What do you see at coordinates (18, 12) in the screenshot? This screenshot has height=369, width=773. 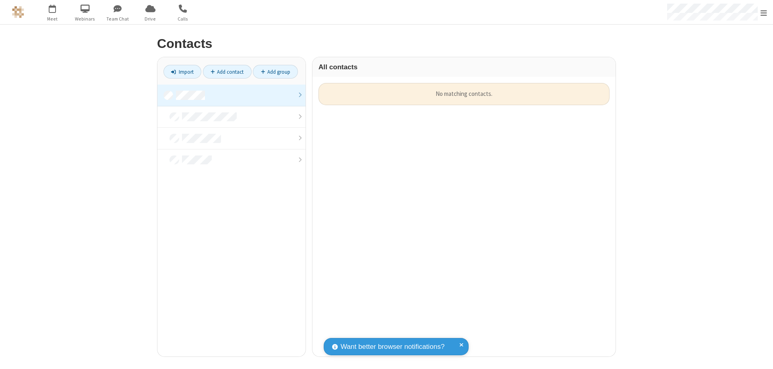 I see `img: QA Selenium DO NOT DELETE OR CHANGE` at bounding box center [18, 12].